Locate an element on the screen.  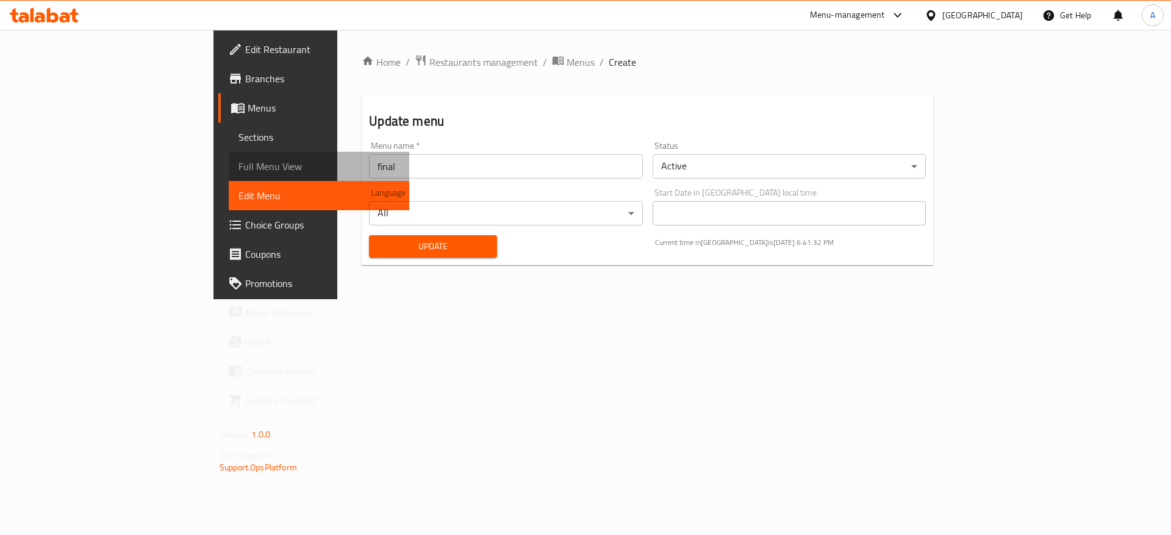
span: Promotions is located at coordinates (322, 284).